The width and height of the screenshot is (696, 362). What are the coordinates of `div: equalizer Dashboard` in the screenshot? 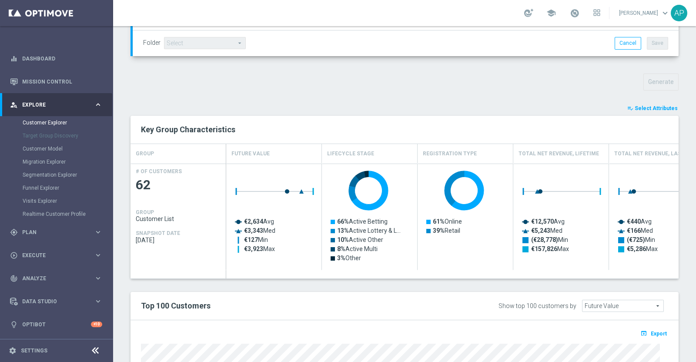 It's located at (56, 59).